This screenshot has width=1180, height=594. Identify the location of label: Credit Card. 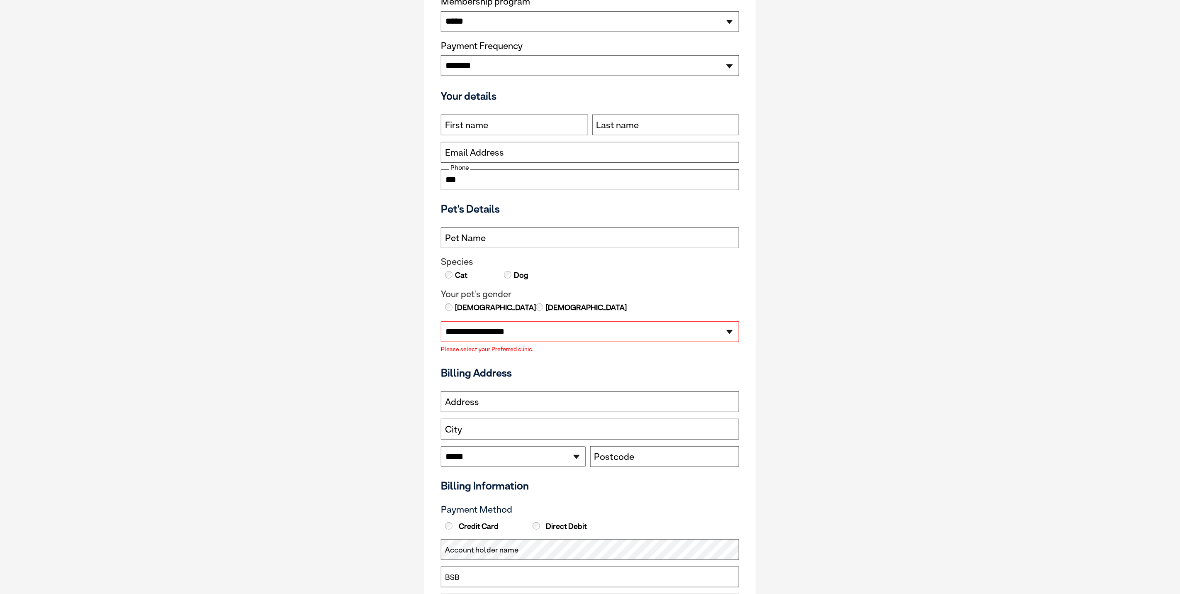
(486, 526).